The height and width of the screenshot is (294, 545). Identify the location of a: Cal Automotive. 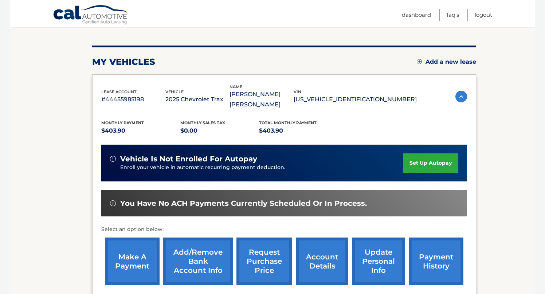
(91, 15).